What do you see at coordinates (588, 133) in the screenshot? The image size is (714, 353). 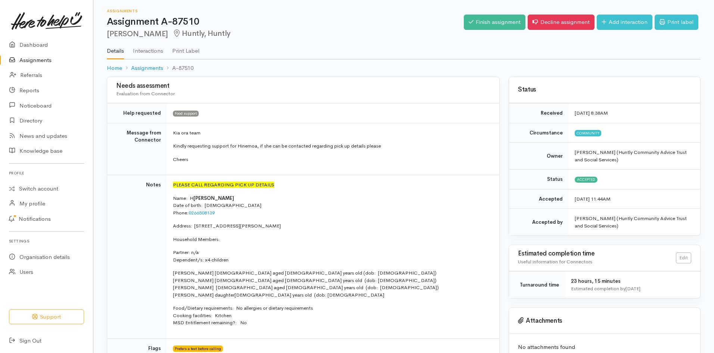 I see `span: Community` at bounding box center [588, 133].